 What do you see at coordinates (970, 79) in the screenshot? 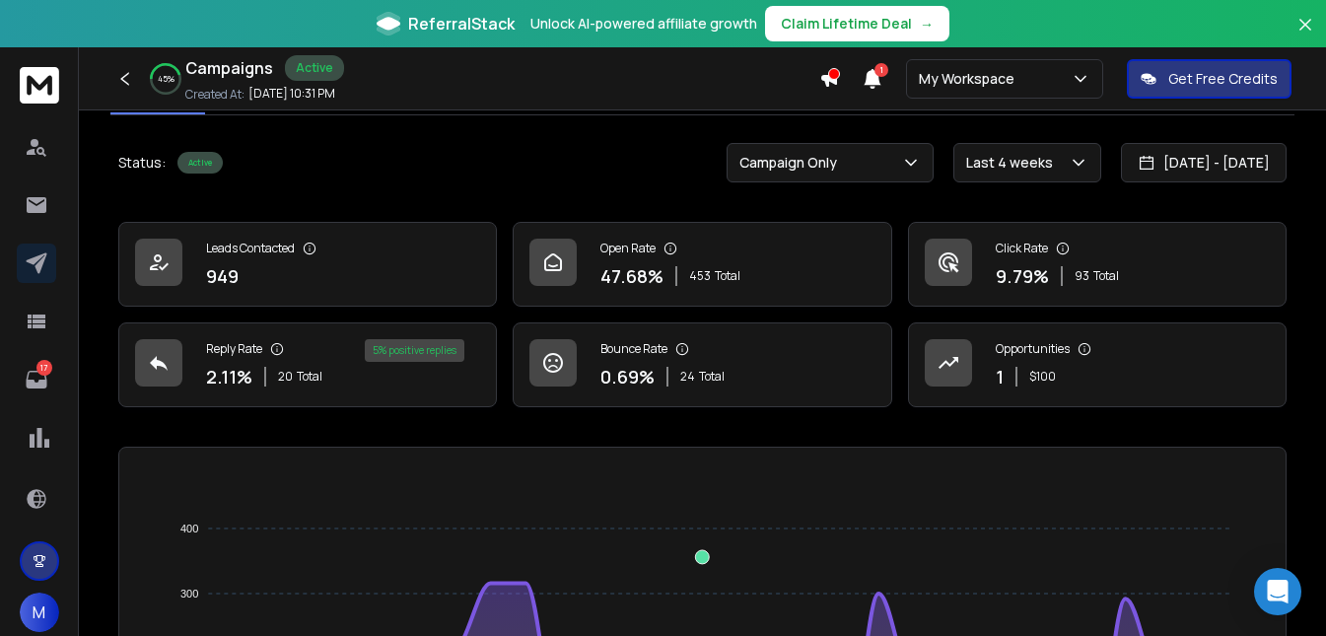
I see `p: My Workspace` at bounding box center [970, 79].